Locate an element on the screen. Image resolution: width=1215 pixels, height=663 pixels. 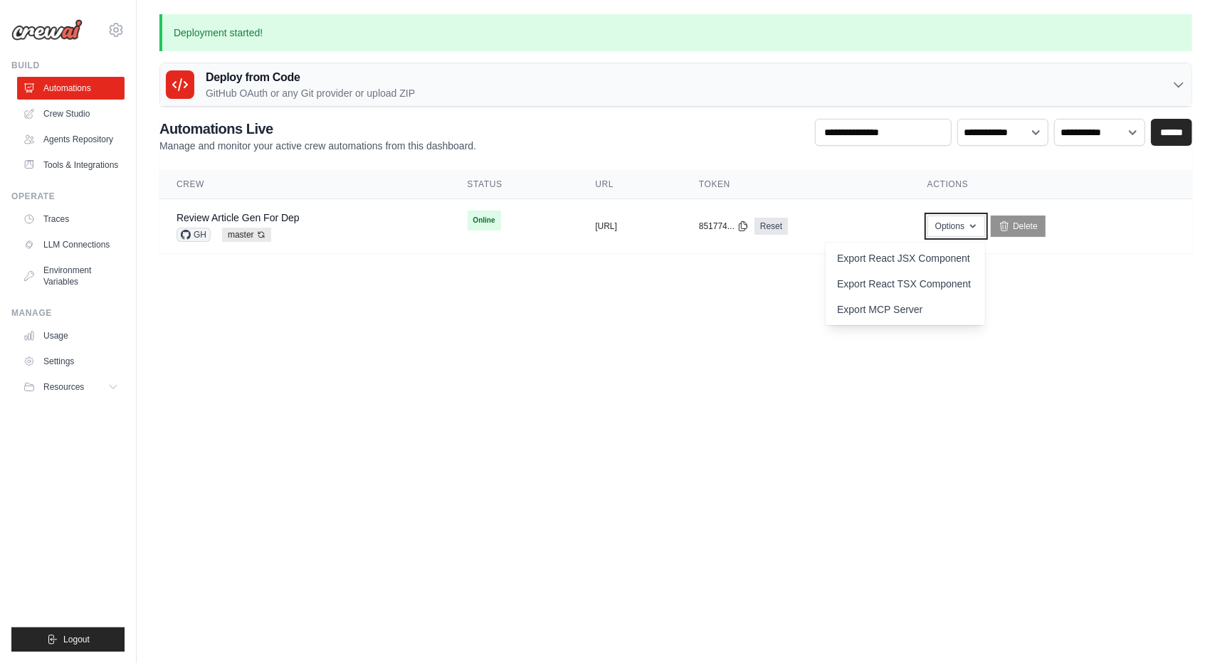
a: Export React TSX Component is located at coordinates (905, 284).